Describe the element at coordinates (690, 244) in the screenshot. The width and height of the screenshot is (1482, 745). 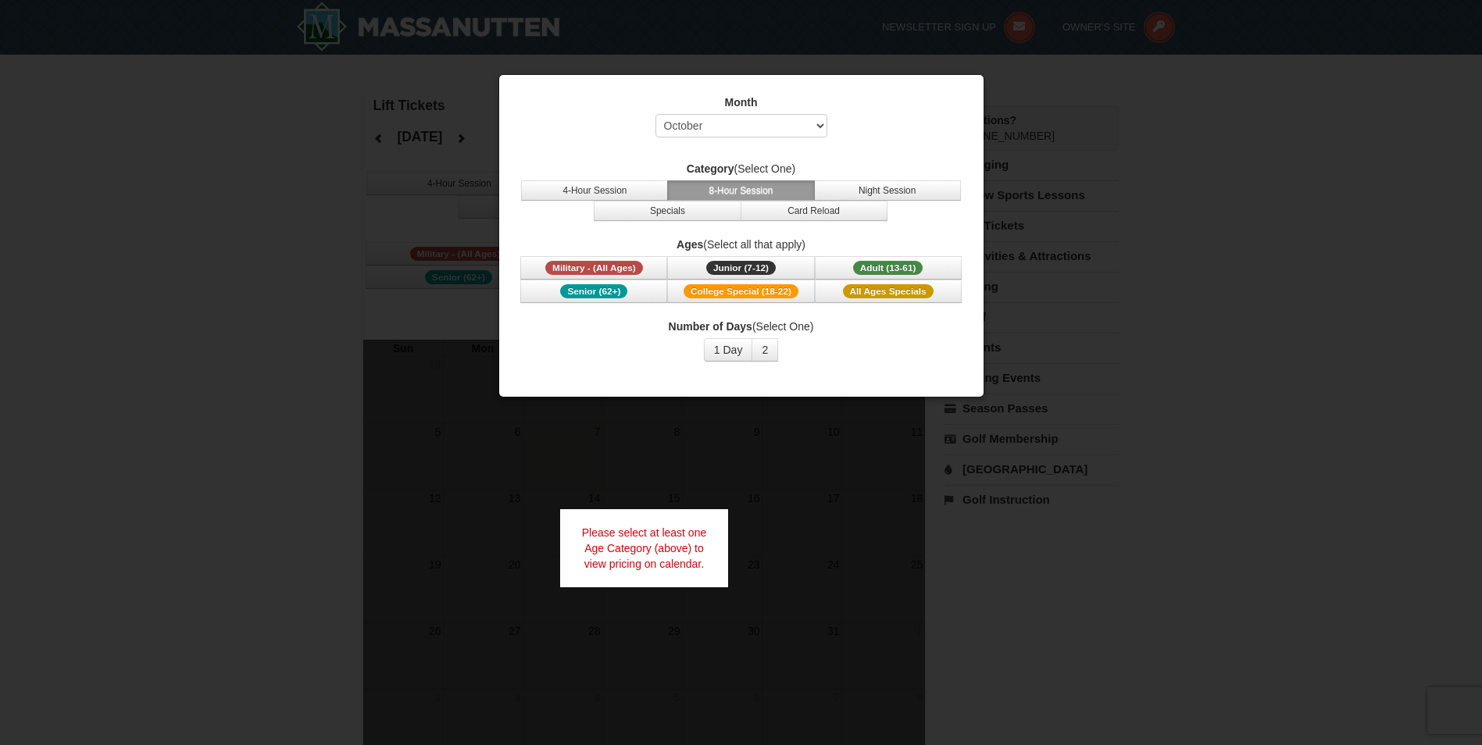
I see `strong: Ages` at that location.